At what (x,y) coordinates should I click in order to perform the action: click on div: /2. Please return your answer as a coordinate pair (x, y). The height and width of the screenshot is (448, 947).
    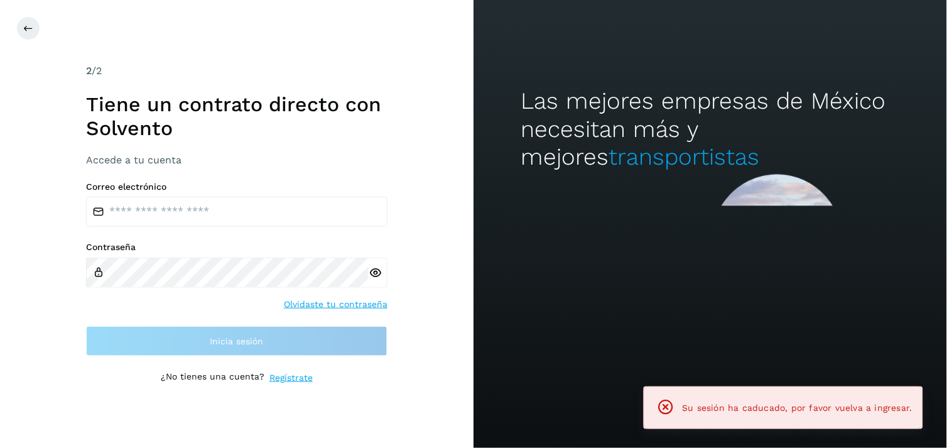
    Looking at the image, I should click on (237, 71).